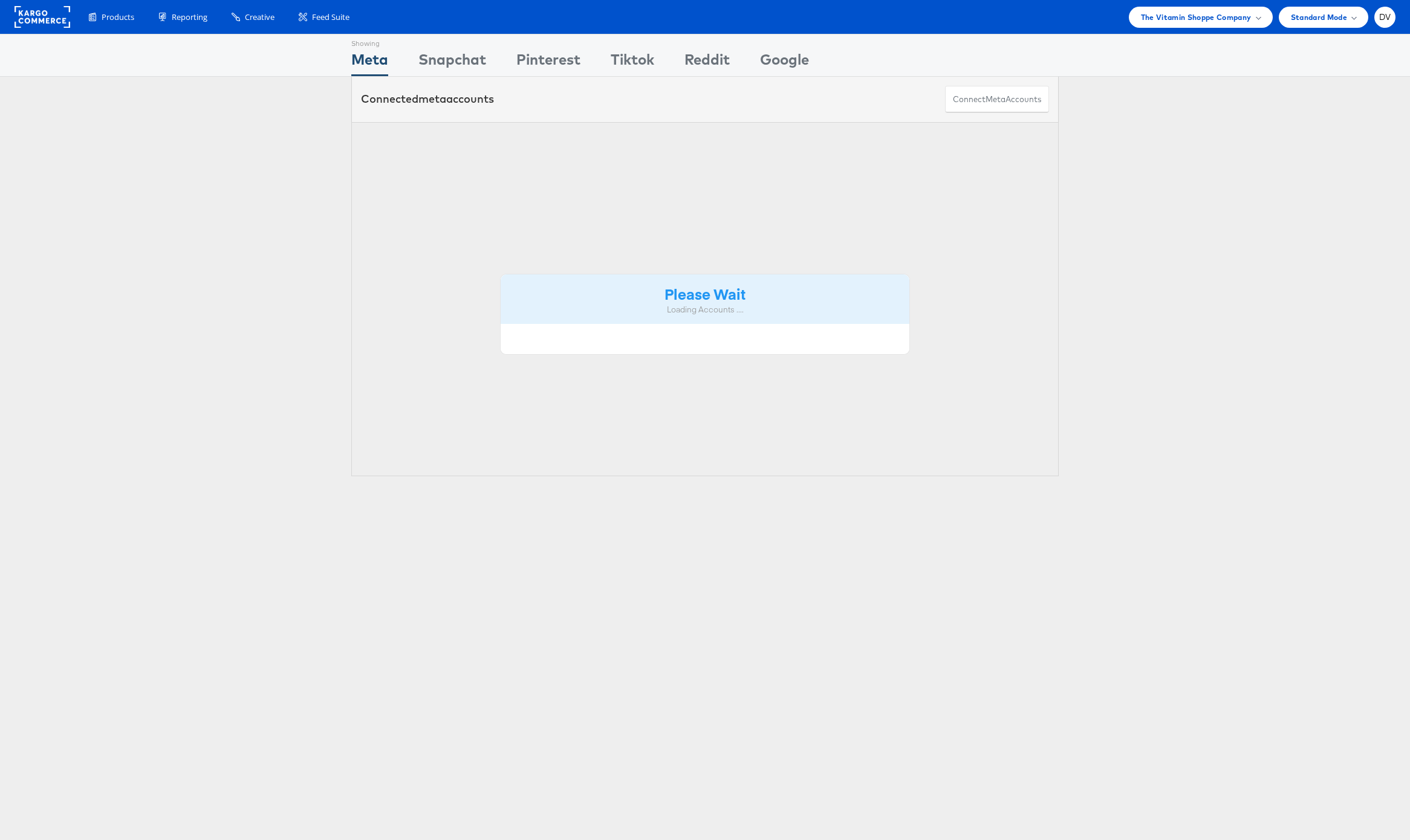 This screenshot has width=1410, height=840. What do you see at coordinates (785, 62) in the screenshot?
I see `div: Google` at bounding box center [785, 62].